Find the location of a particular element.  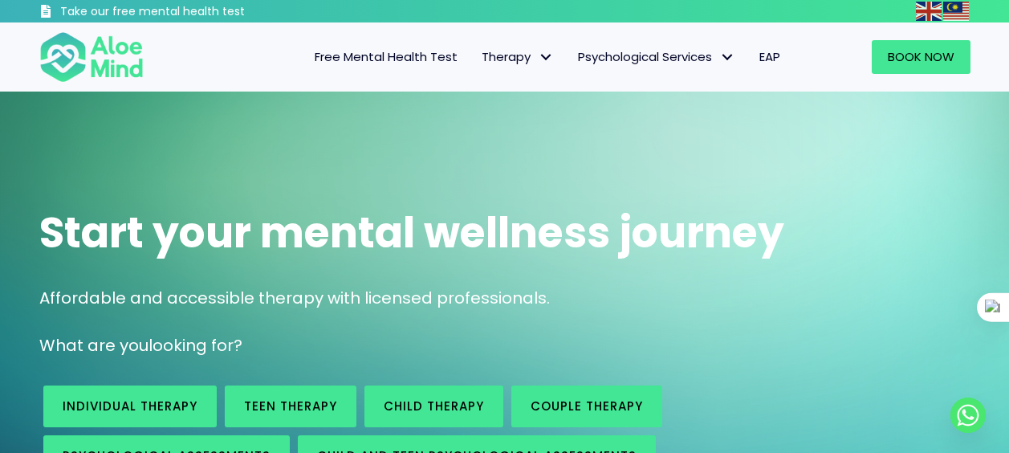

a: Malay is located at coordinates (956, 10).